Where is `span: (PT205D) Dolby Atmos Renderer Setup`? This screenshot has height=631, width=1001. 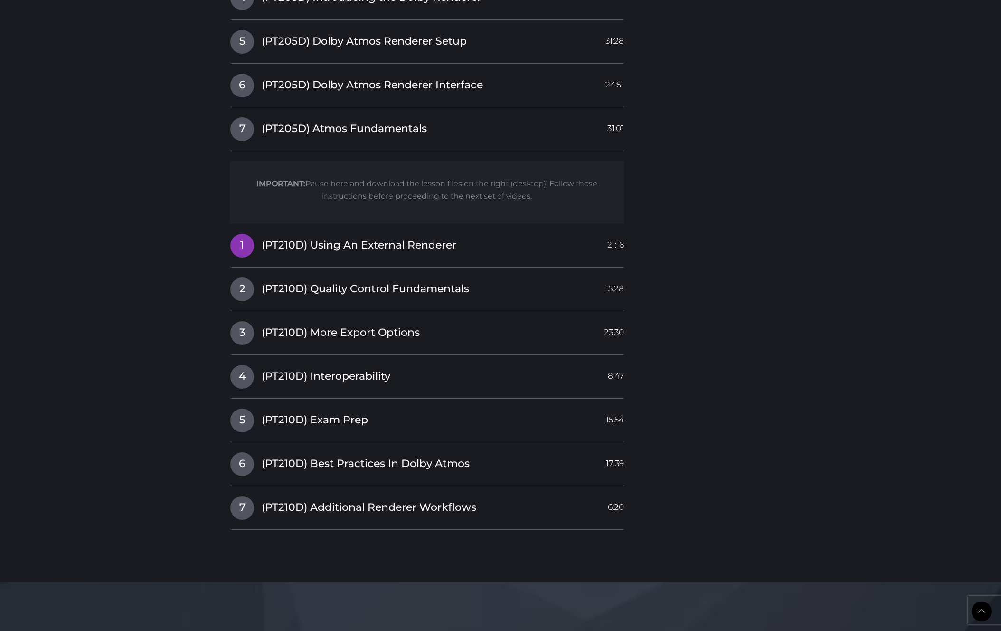 span: (PT205D) Dolby Atmos Renderer Setup is located at coordinates (364, 41).